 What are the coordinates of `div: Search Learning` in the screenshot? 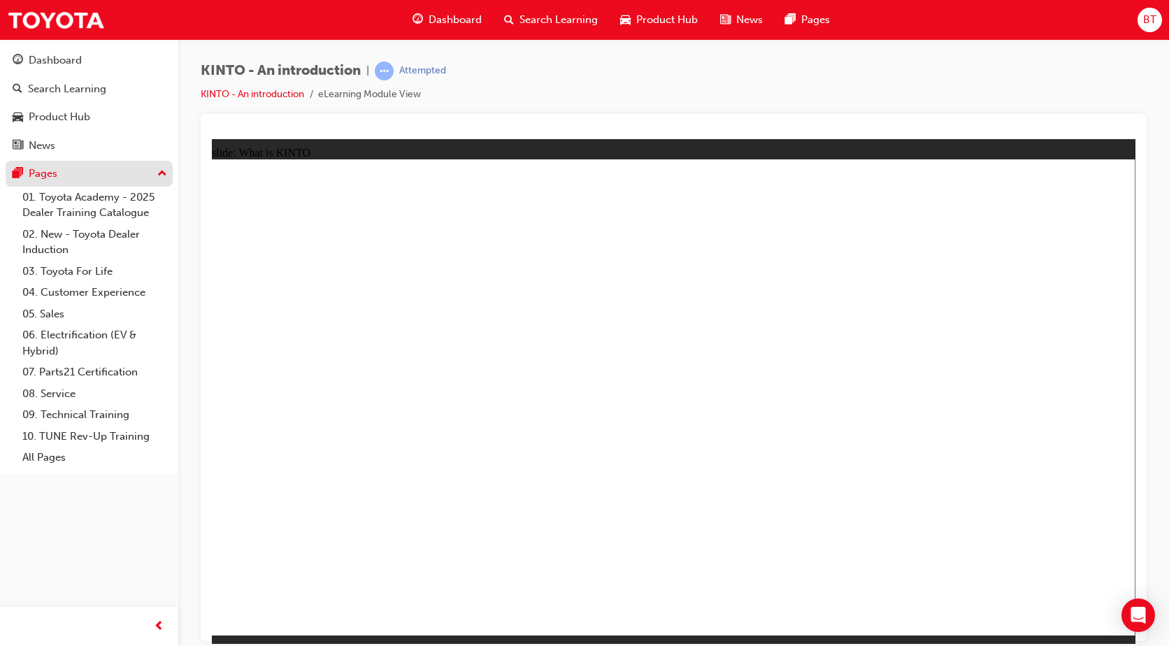 It's located at (67, 89).